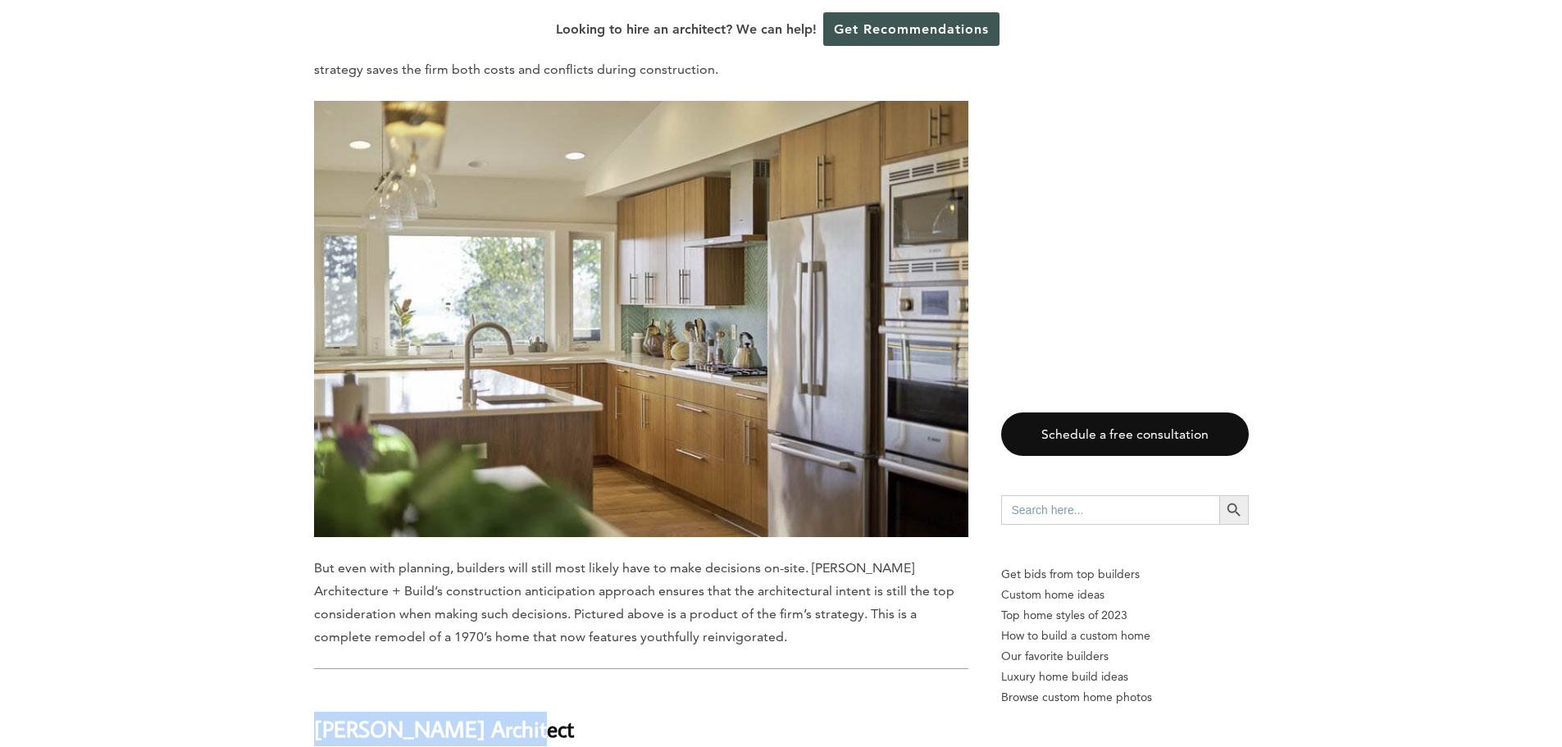 The image size is (1562, 747). Describe the element at coordinates (634, 602) in the screenshot. I see `span: But even with planning, builders will still most likely have to make decisions on-site. [PERSON_N...` at that location.